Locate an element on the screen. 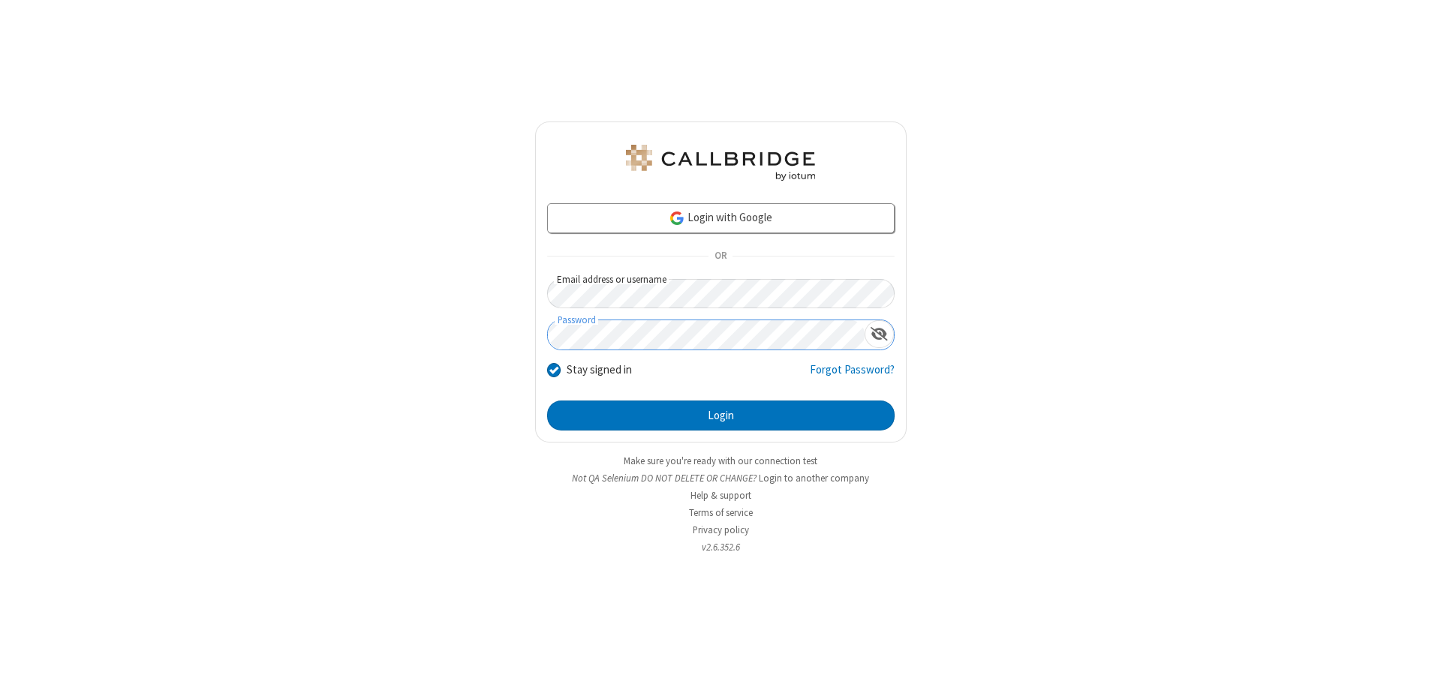 The width and height of the screenshot is (1441, 687). a: Login with Google is located at coordinates (720, 218).